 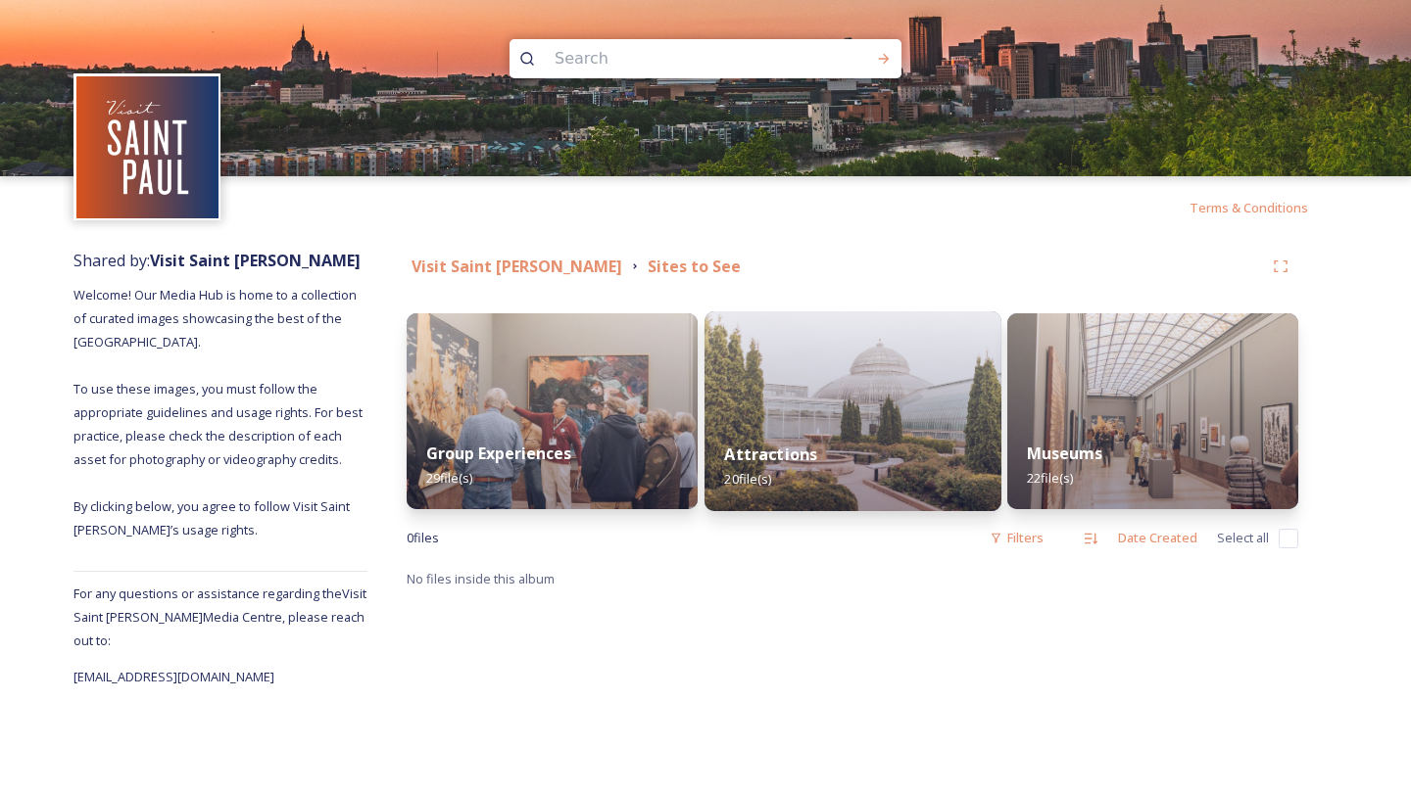 I want to click on img: a7a562e3-ed89-4ab1-afba-29322e318b30.jpg, so click(x=1152, y=411).